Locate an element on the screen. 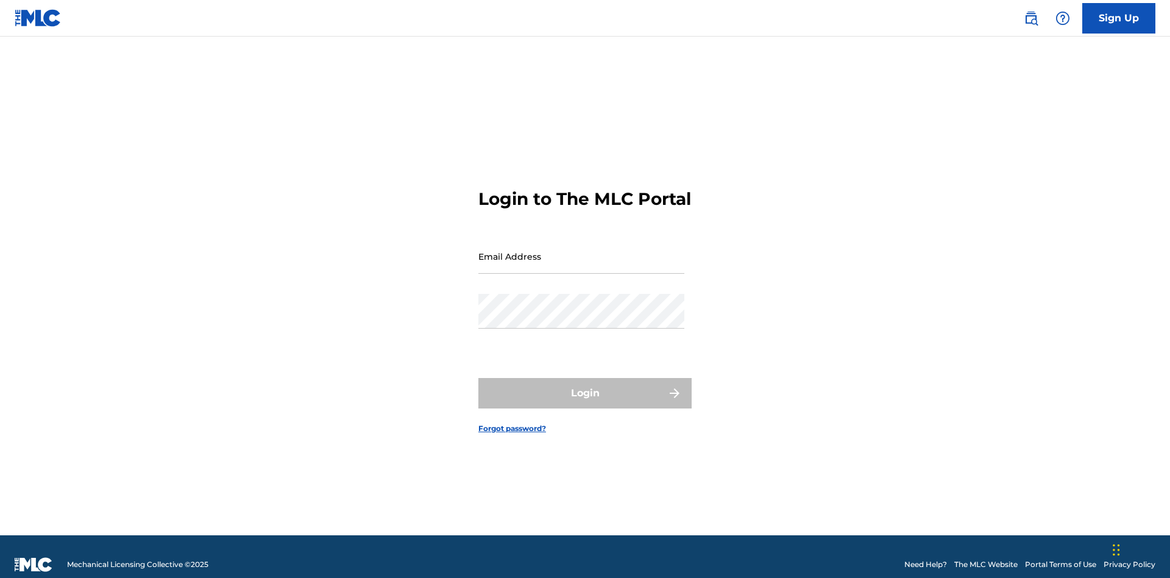 This screenshot has height=578, width=1170. h3: Login to The MLC Portal is located at coordinates (585, 199).